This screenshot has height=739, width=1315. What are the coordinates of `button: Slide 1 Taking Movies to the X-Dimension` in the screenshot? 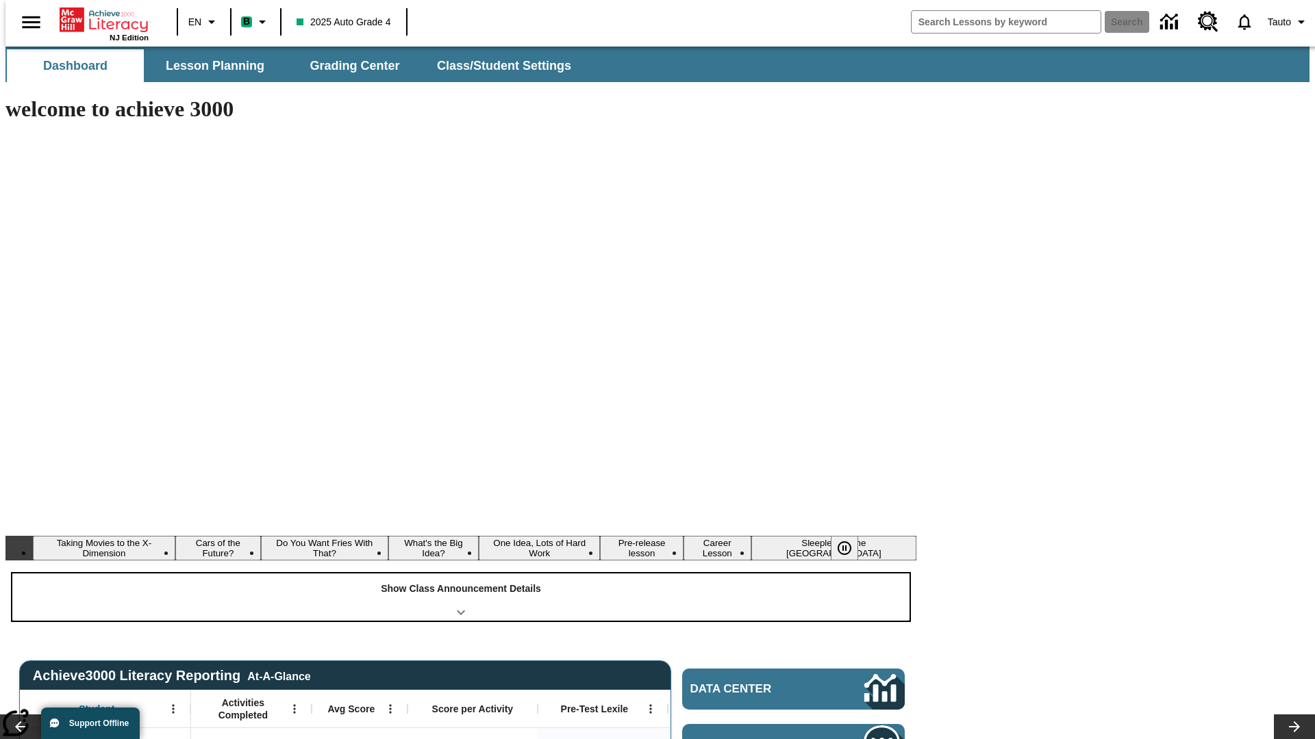 It's located at (104, 548).